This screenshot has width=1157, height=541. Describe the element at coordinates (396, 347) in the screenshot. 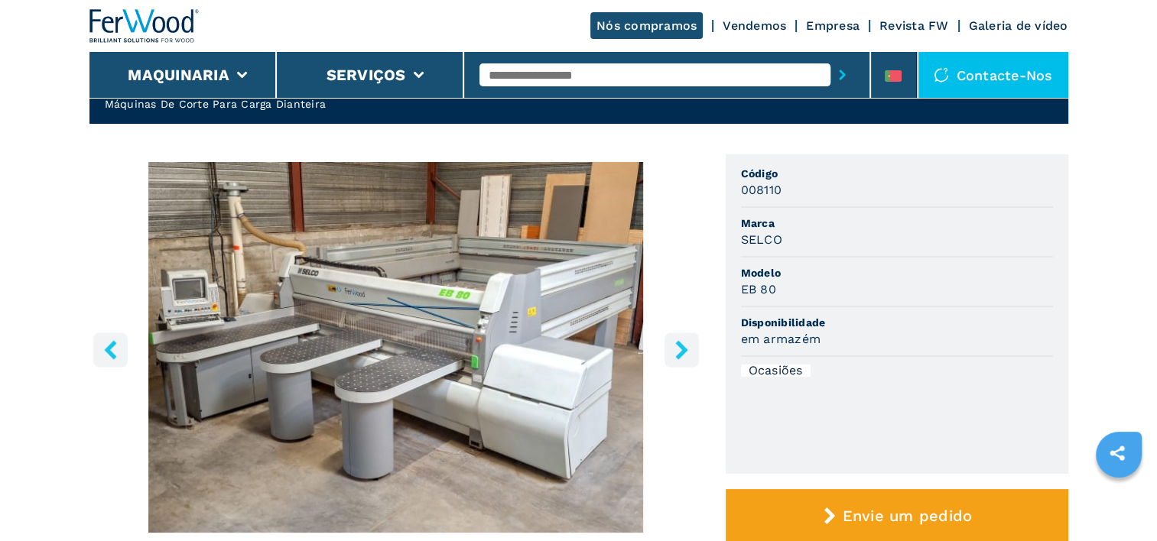

I see `img: Máquinas De Corte Para Carga Dianteira SELCO EB 80` at that location.